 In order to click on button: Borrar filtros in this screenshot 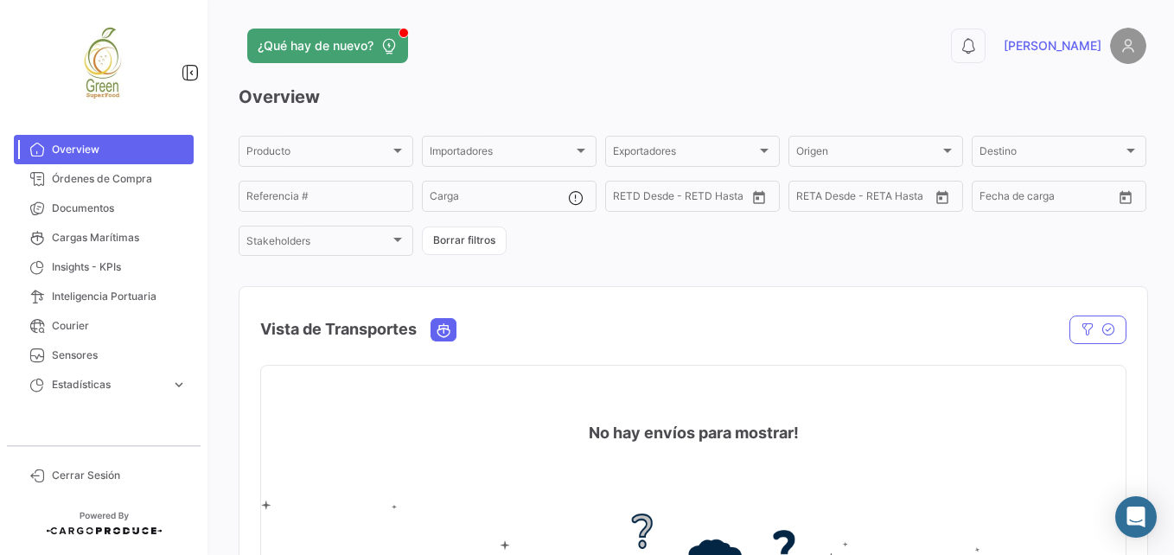, I will do `click(464, 240)`.